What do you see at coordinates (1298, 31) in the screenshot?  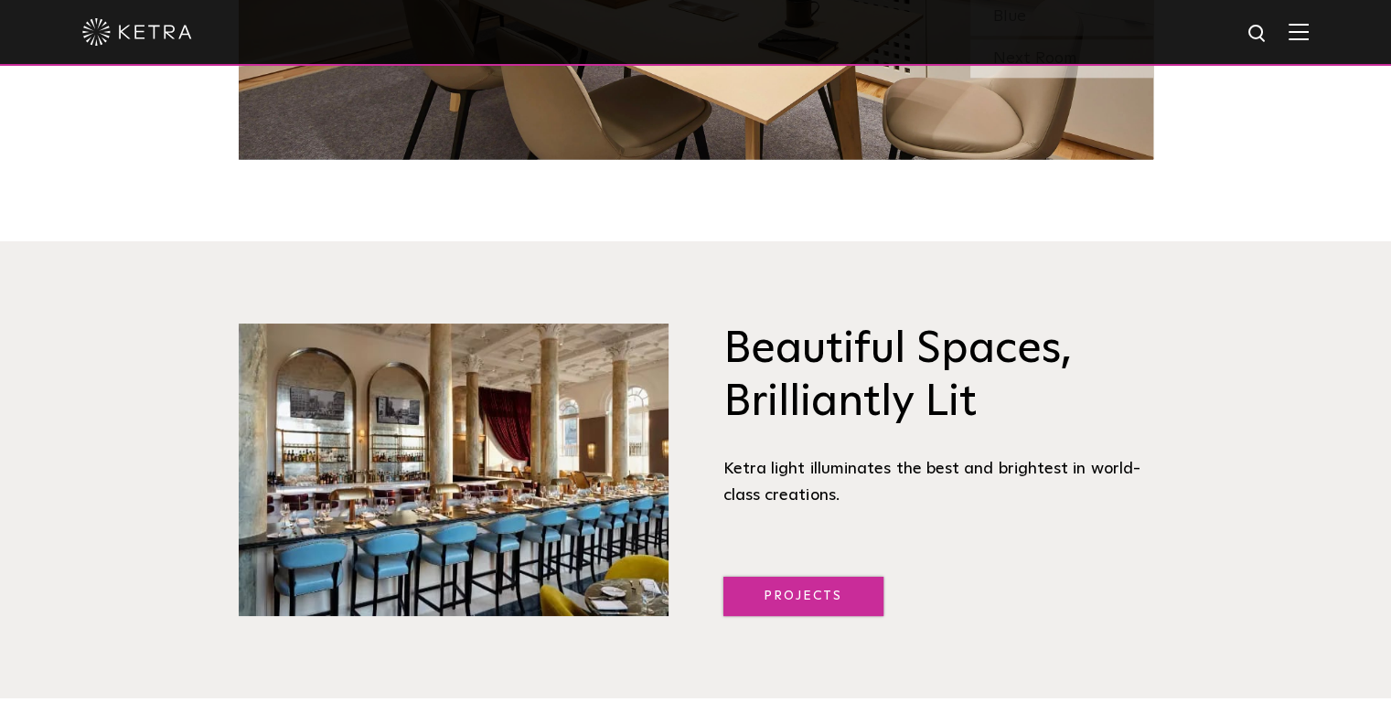 I see `img: Hamburger%20Nav.svg` at bounding box center [1298, 31].